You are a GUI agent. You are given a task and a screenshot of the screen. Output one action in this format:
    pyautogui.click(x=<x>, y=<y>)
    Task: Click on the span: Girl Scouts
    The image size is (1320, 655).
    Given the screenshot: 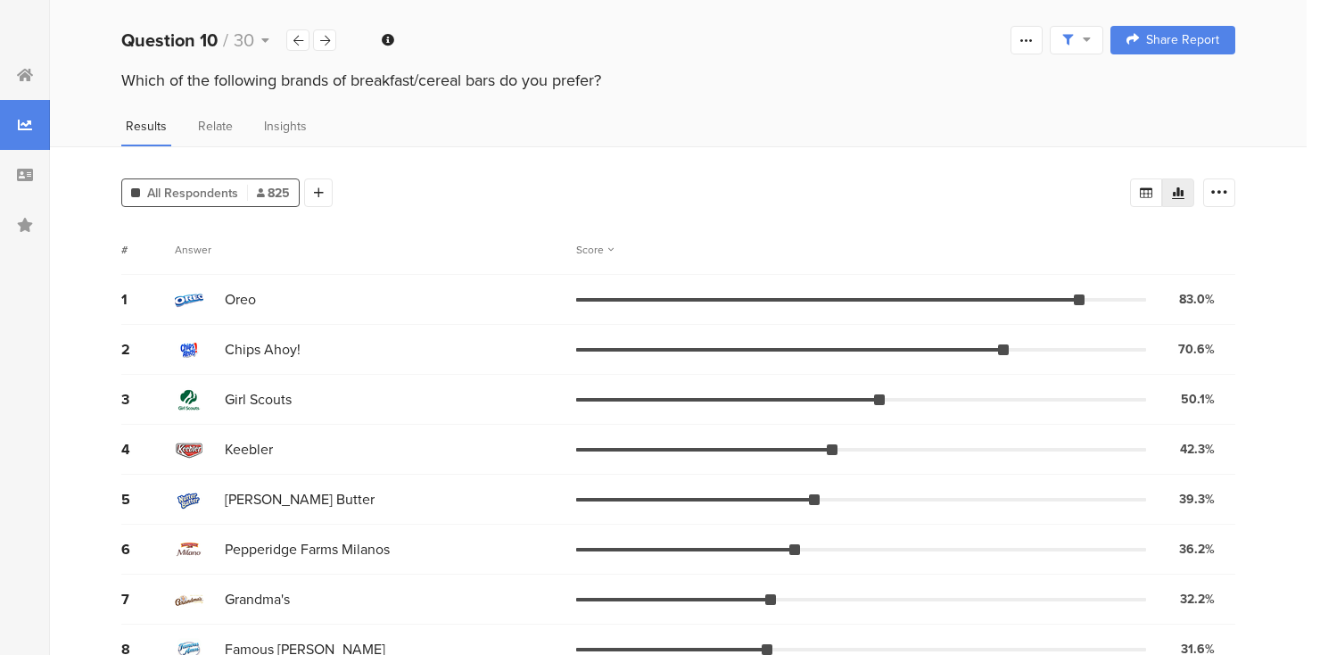 What is the action you would take?
    pyautogui.click(x=258, y=399)
    